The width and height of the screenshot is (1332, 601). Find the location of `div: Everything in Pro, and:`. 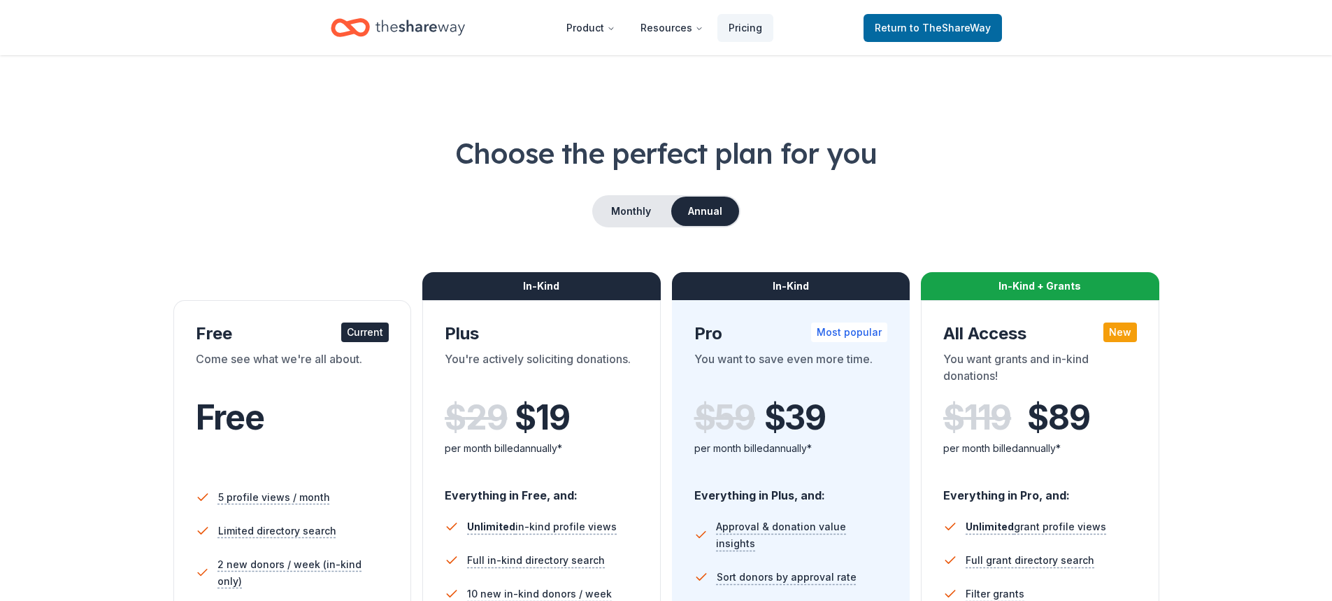

div: Everything in Pro, and: is located at coordinates (1040, 490).